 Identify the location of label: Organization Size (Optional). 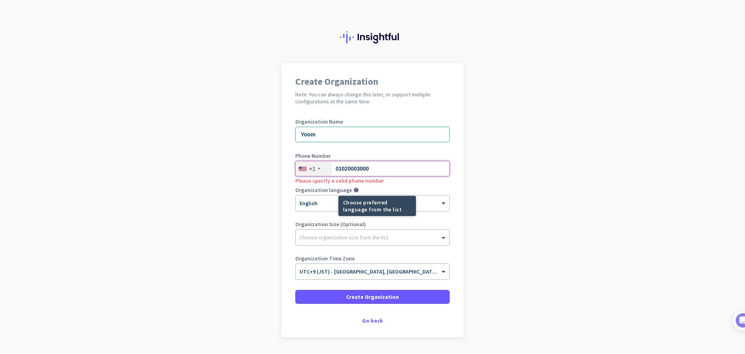
(373, 224).